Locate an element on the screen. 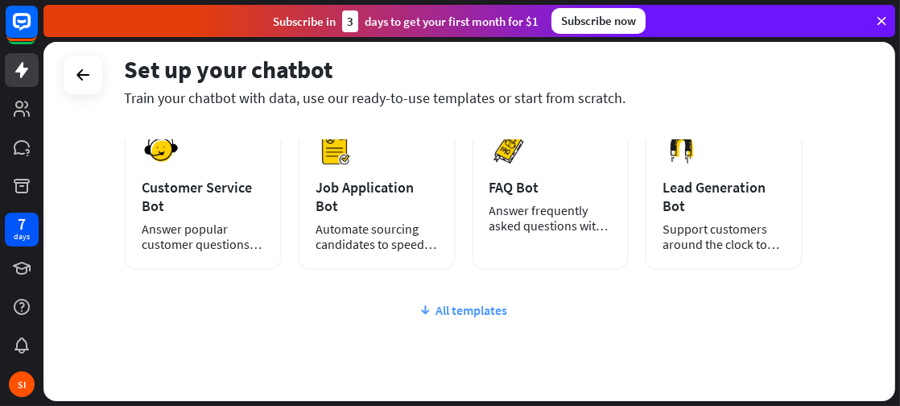  div: Job Application Bot is located at coordinates (377, 197).